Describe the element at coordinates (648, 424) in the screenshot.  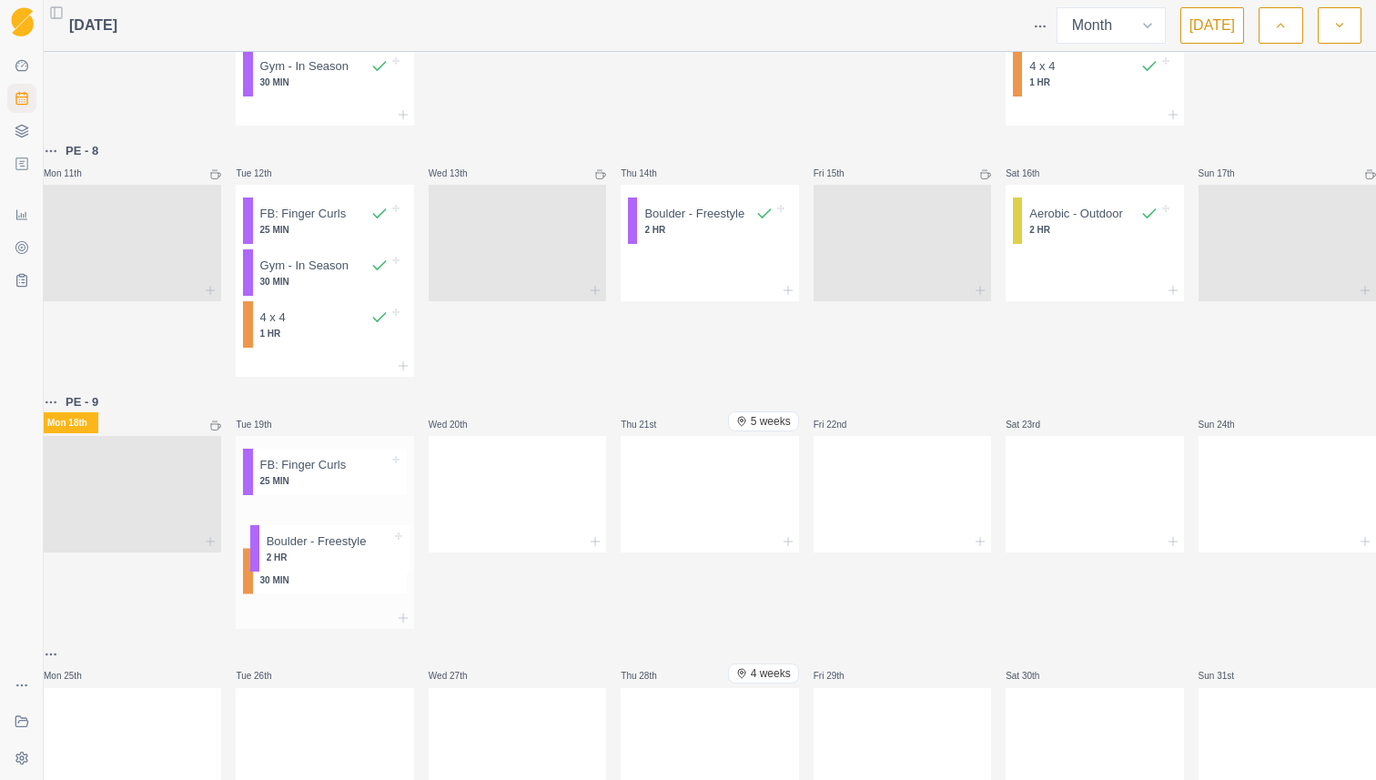
I see `p: Thu 21st` at that location.